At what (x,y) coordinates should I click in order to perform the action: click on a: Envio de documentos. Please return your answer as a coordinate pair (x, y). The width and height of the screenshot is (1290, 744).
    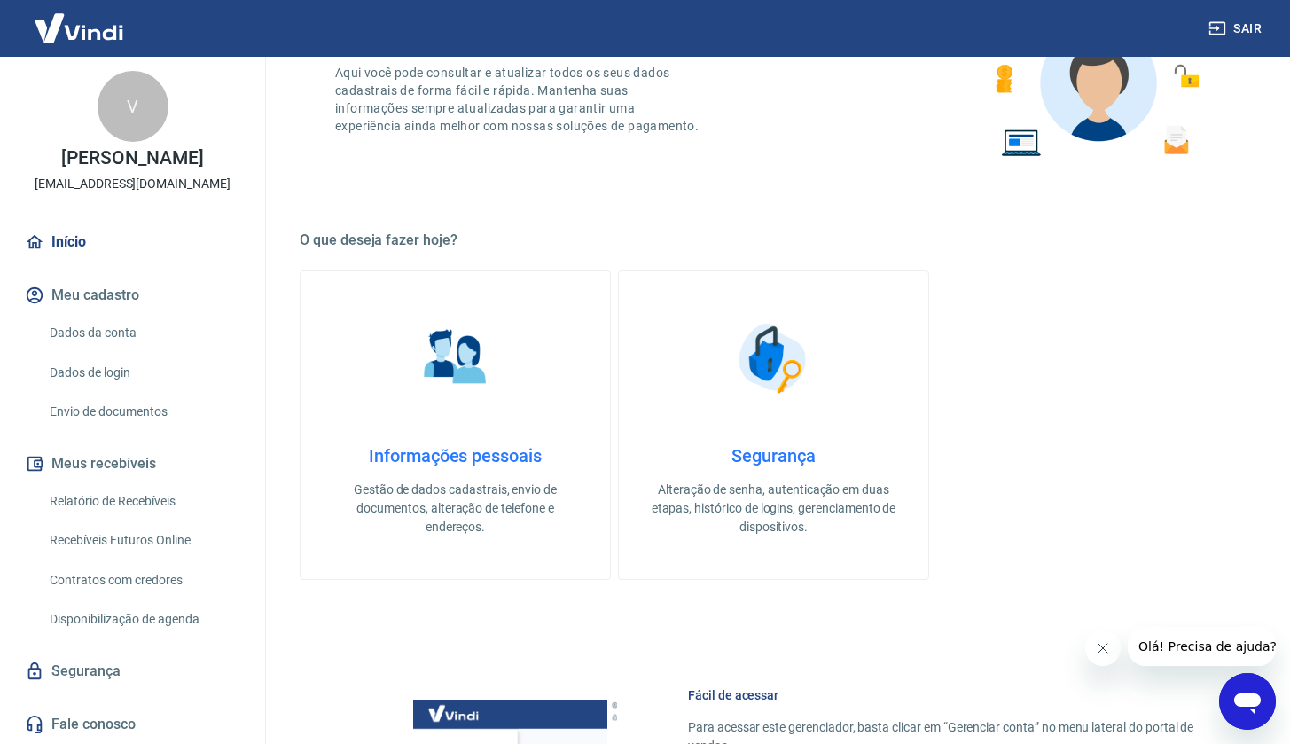
    Looking at the image, I should click on (143, 411).